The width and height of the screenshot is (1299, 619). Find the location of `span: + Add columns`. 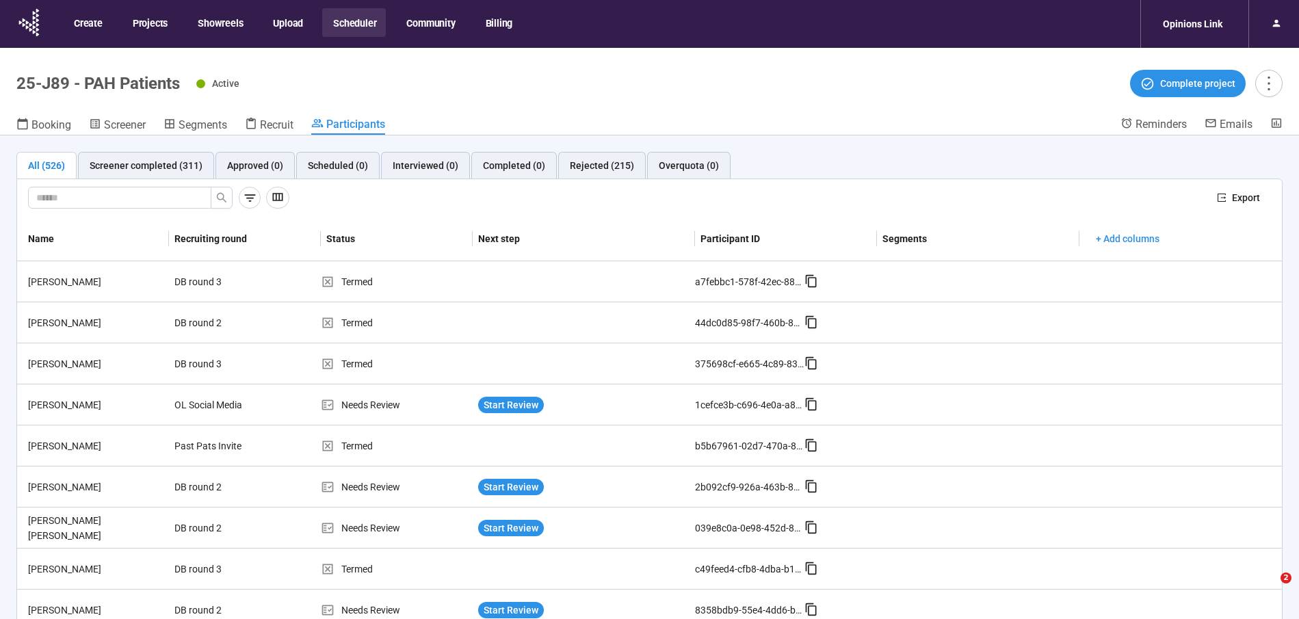

span: + Add columns is located at coordinates (1128, 239).